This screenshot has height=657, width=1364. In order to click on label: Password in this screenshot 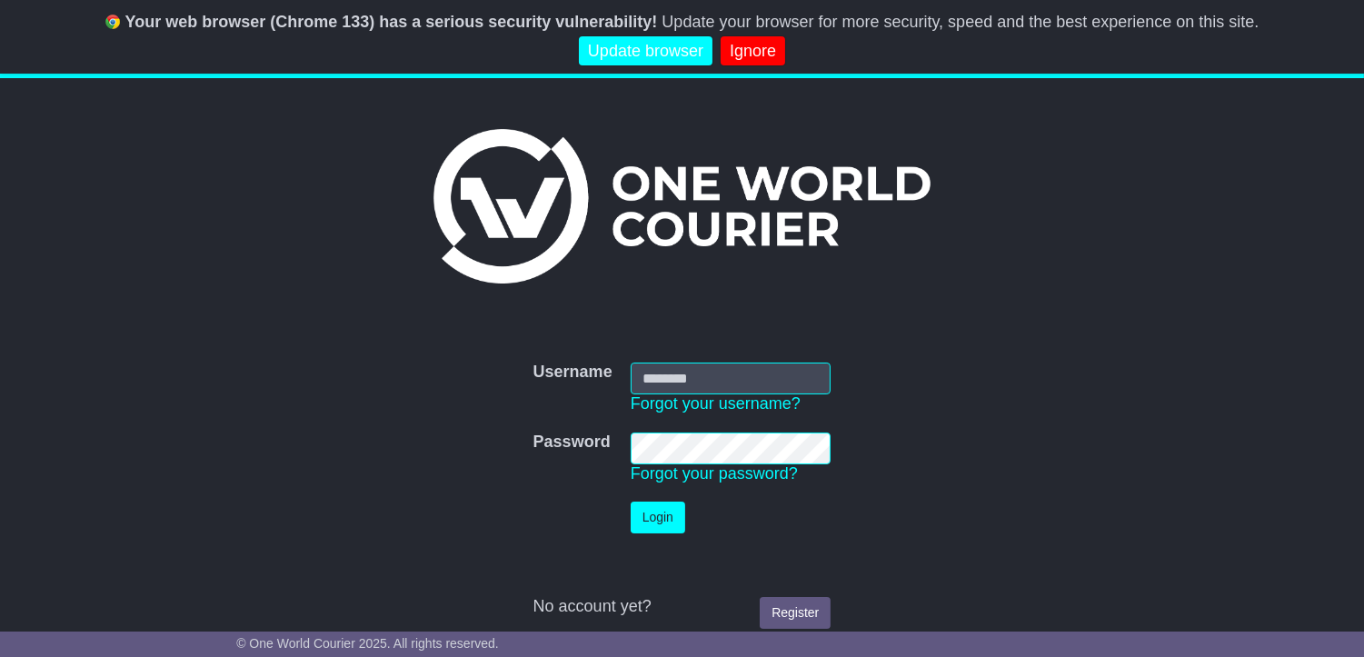, I will do `click(572, 443)`.